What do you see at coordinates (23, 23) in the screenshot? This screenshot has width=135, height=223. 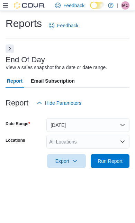 I see `h1: Reports` at bounding box center [23, 23].